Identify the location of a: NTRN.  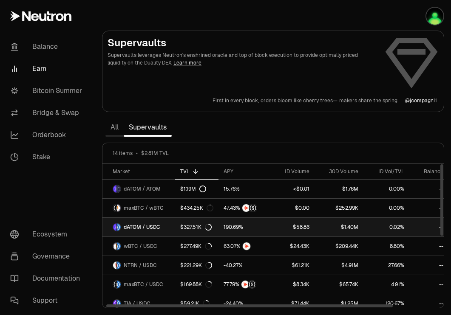
(244, 247).